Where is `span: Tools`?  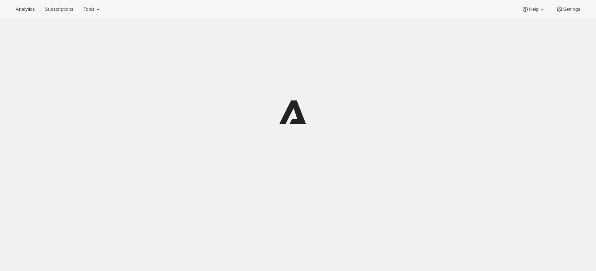
span: Tools is located at coordinates (89, 9).